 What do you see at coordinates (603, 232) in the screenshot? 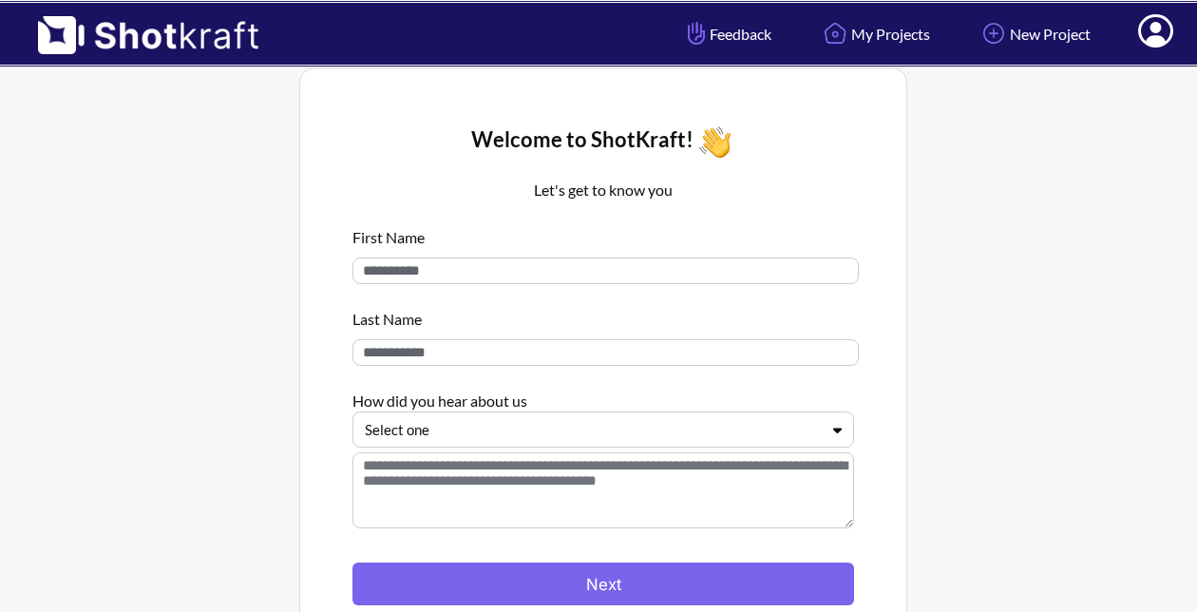
I see `div: First Name` at bounding box center [603, 232].